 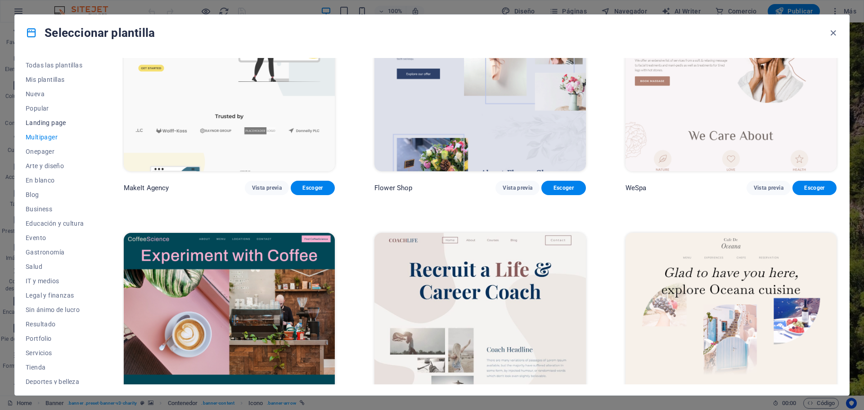 What do you see at coordinates (55, 94) in the screenshot?
I see `span: Nueva` at bounding box center [55, 94].